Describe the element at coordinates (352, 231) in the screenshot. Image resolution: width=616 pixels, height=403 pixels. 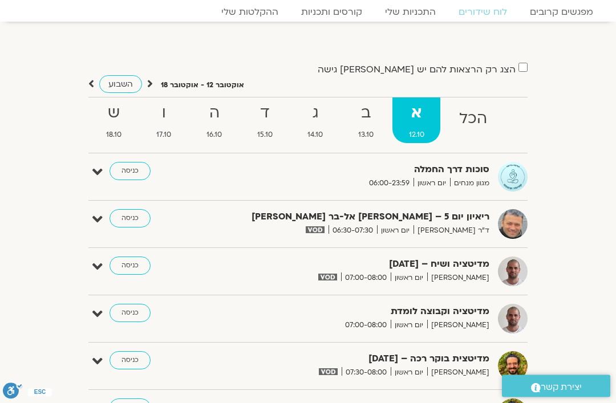
I see `span: 06:30-07:30` at that location.